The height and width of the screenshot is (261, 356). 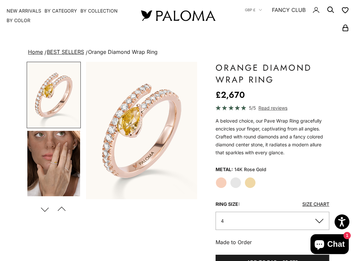 What do you see at coordinates (65, 52) in the screenshot?
I see `a: BEST SELLERS` at bounding box center [65, 52].